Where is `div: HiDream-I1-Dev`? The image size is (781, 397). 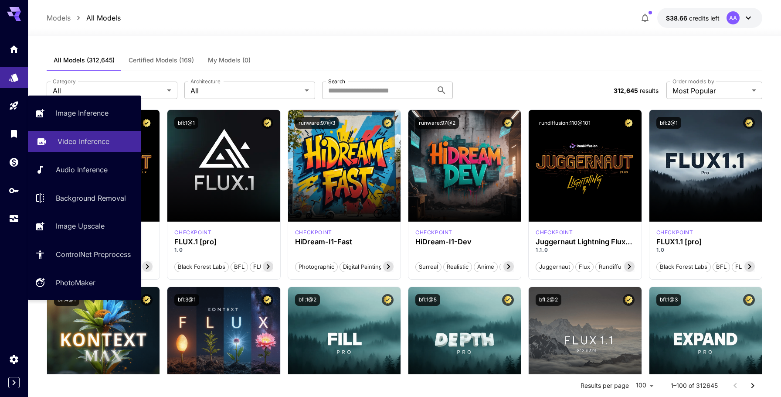 div: HiDream-I1-Dev is located at coordinates (465, 242).